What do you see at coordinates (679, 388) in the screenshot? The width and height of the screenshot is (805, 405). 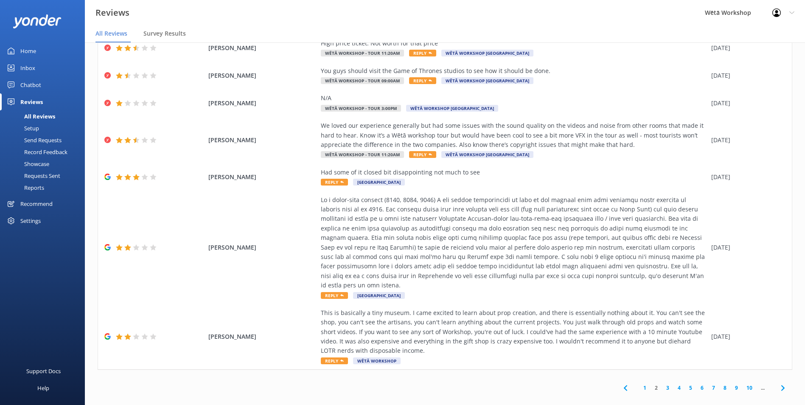 I see `a: 4` at bounding box center [679, 388].